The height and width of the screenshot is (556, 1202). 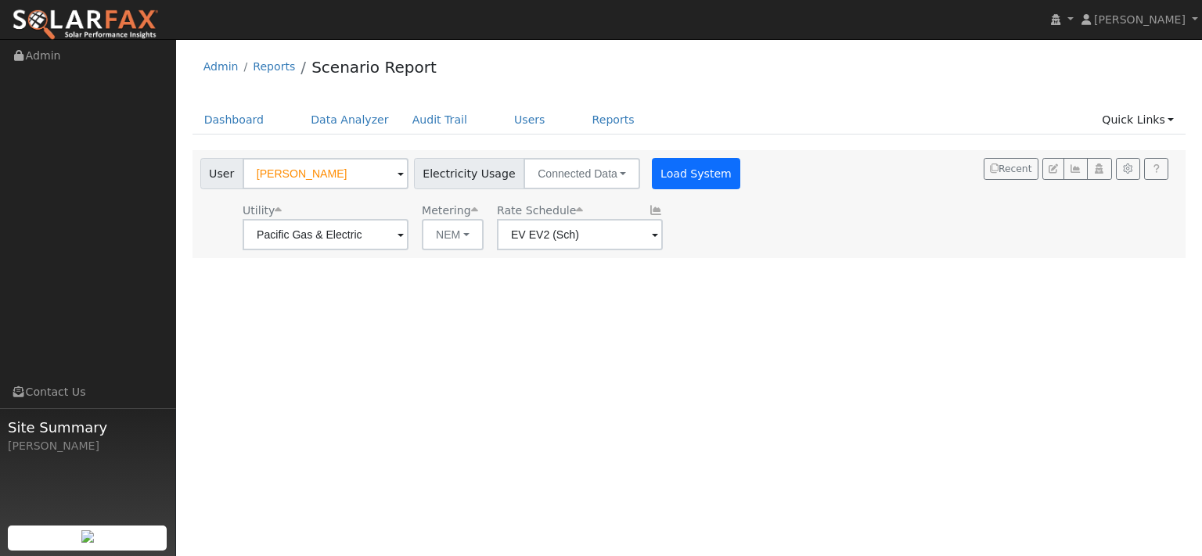 I want to click on span: Site Summary, so click(x=88, y=427).